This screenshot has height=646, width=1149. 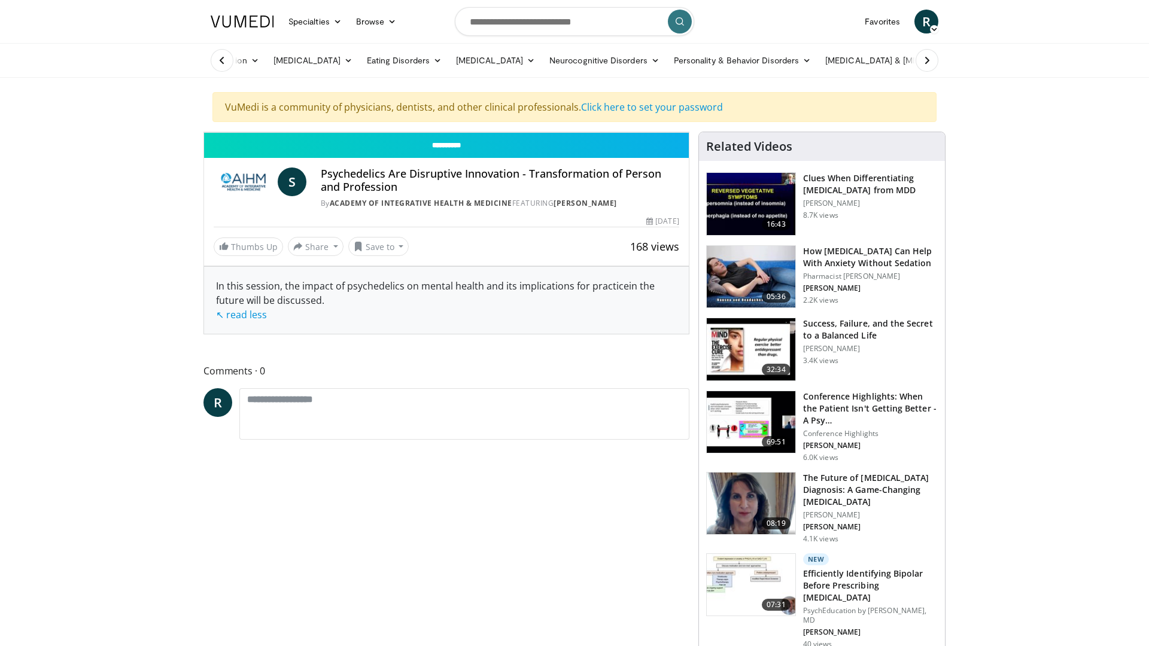 What do you see at coordinates (404, 60) in the screenshot?
I see `a: Eating Disorders` at bounding box center [404, 60].